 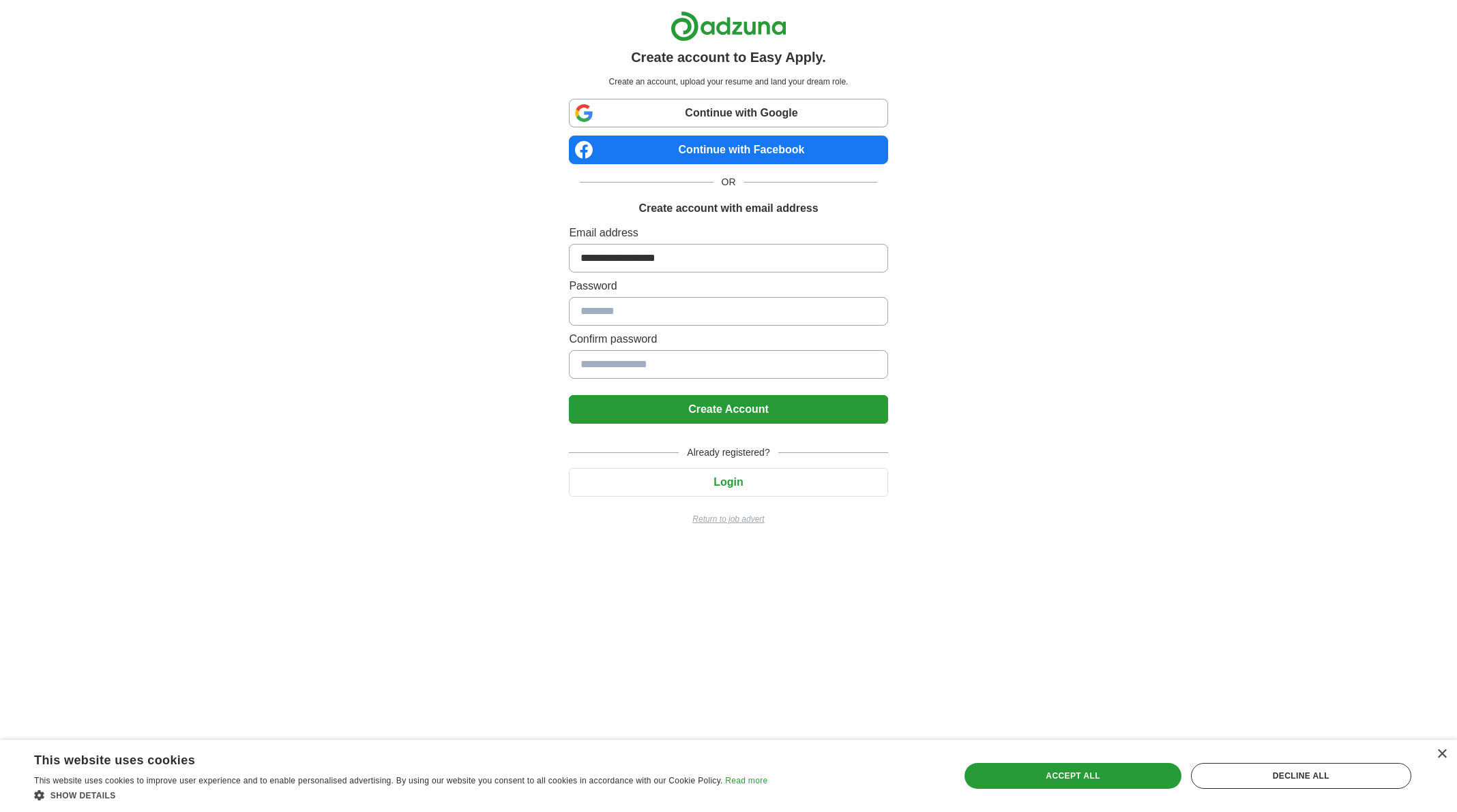 What do you see at coordinates (728, 113) in the screenshot?
I see `a: Continue with Google` at bounding box center [728, 113].